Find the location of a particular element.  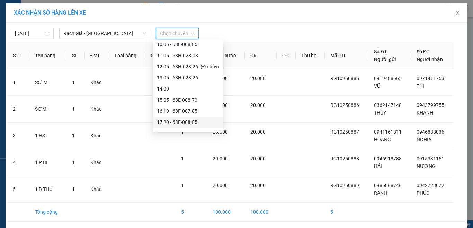

span: 0362147148 is located at coordinates (388, 105).